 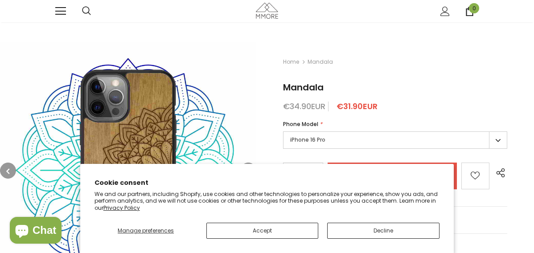 What do you see at coordinates (357, 106) in the screenshot?
I see `span: €31.90EUR` at bounding box center [357, 106].